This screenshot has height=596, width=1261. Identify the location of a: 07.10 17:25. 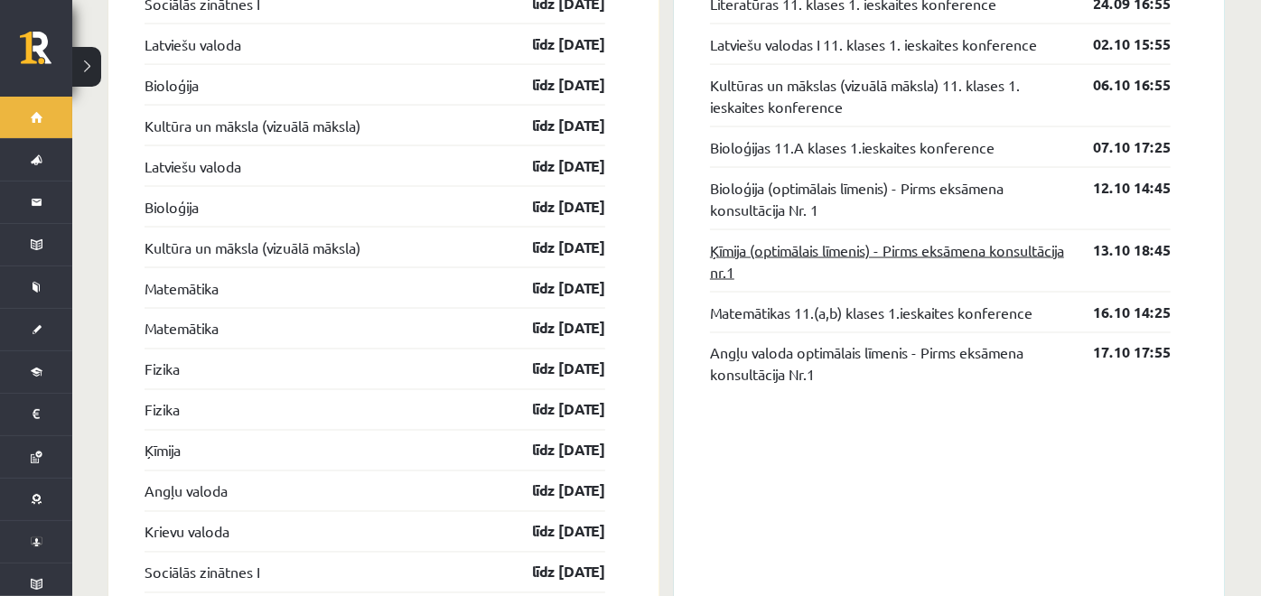
(1118, 147).